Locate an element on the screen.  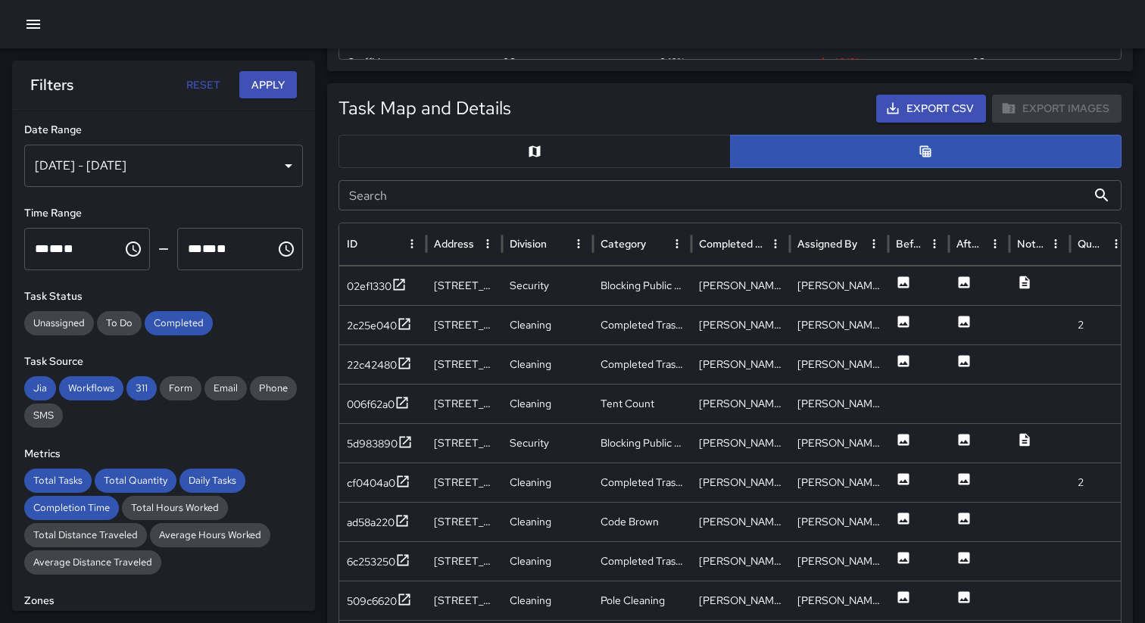
div: Total Quantity is located at coordinates (136, 481).